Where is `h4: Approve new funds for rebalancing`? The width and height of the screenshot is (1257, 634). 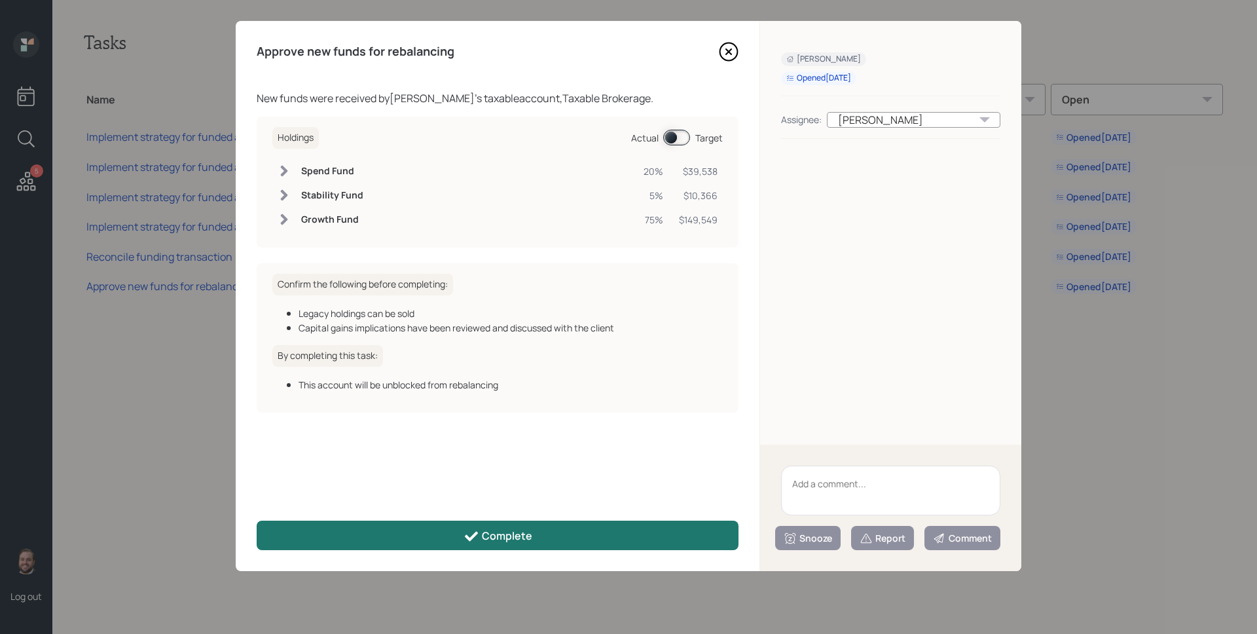
h4: Approve new funds for rebalancing is located at coordinates (356, 52).